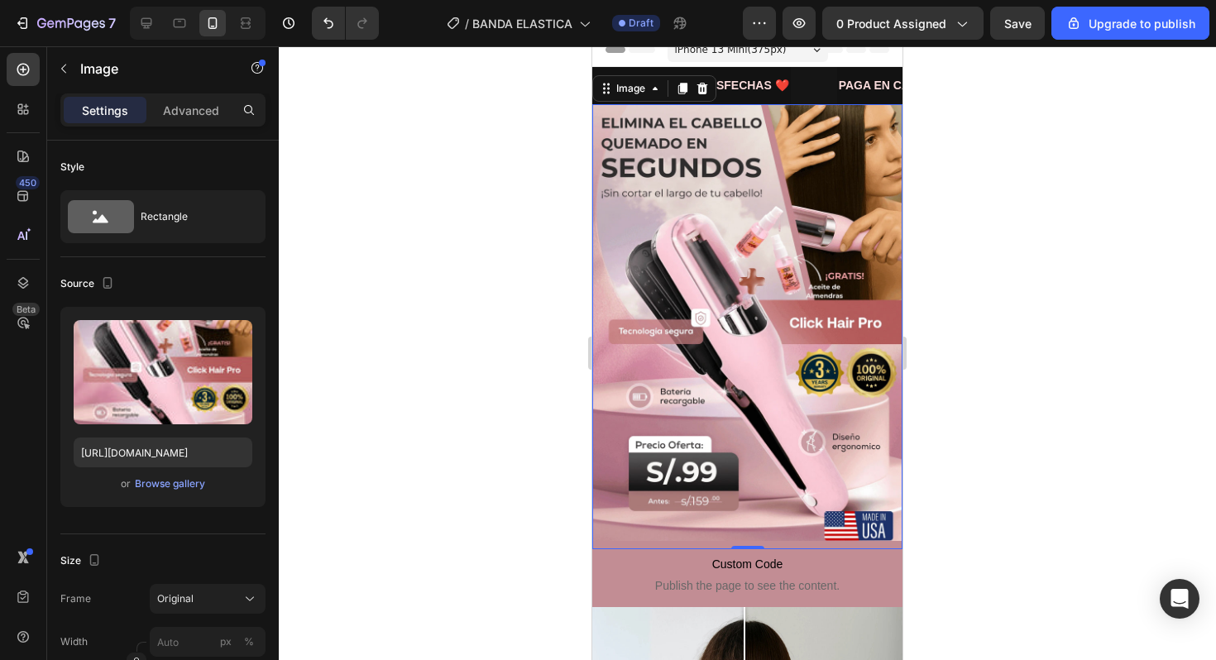 The height and width of the screenshot is (660, 1216). Describe the element at coordinates (27, 183) in the screenshot. I see `div: 450` at that location.